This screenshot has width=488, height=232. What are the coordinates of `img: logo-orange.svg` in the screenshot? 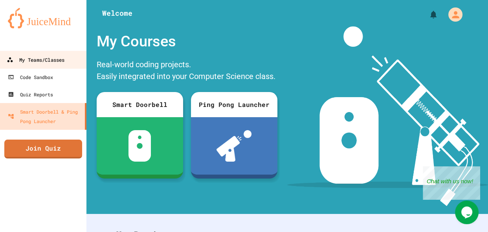 It's located at (43, 18).